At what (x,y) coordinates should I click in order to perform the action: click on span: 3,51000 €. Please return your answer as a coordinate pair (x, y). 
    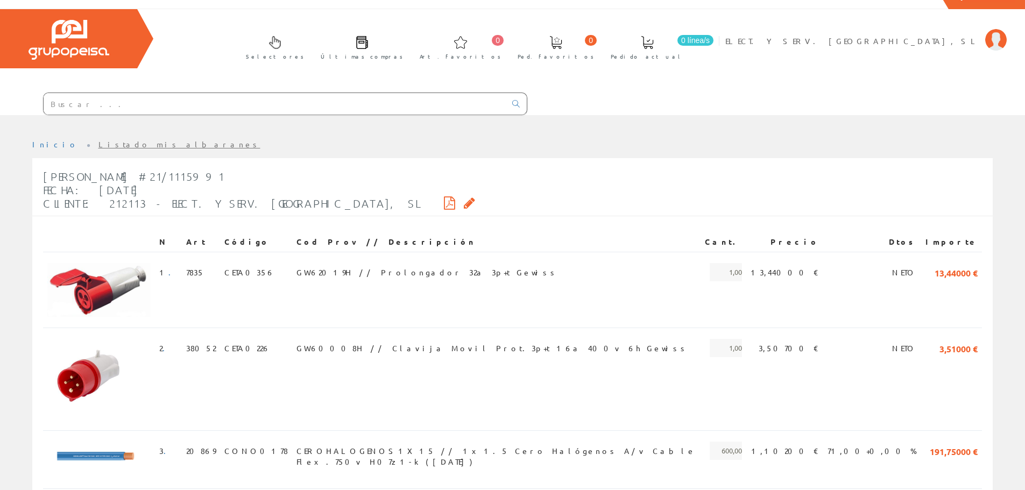
    Looking at the image, I should click on (958, 348).